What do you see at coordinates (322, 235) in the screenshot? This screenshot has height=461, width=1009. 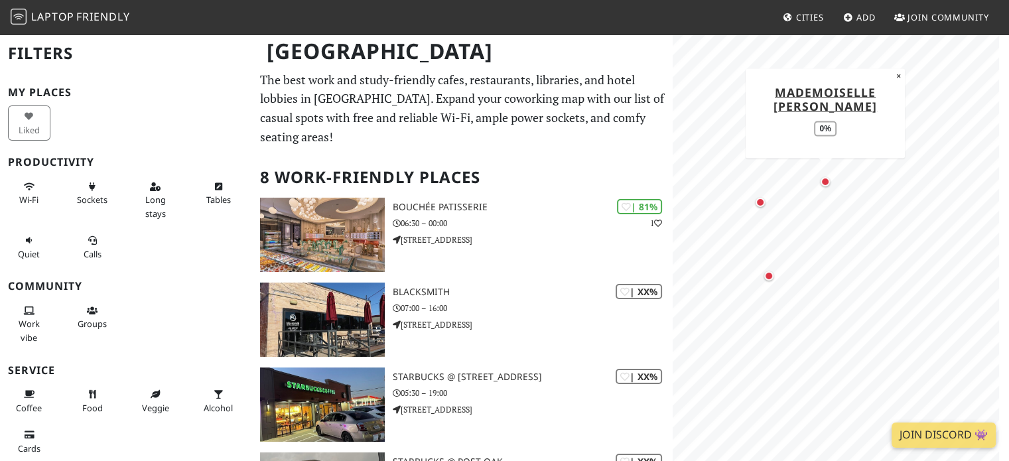 I see `img: Bouchée Patisserie` at bounding box center [322, 235].